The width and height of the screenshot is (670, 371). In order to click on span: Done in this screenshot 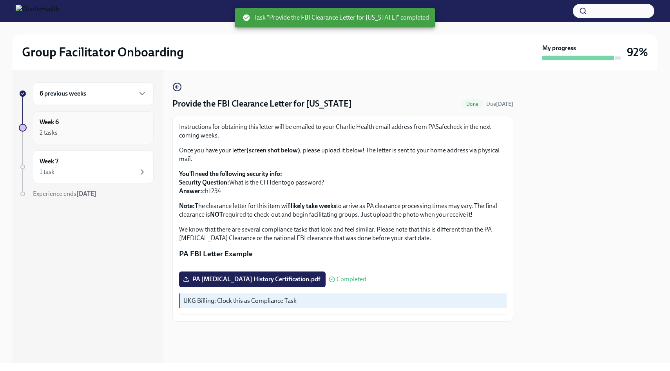, I will do `click(472, 104)`.